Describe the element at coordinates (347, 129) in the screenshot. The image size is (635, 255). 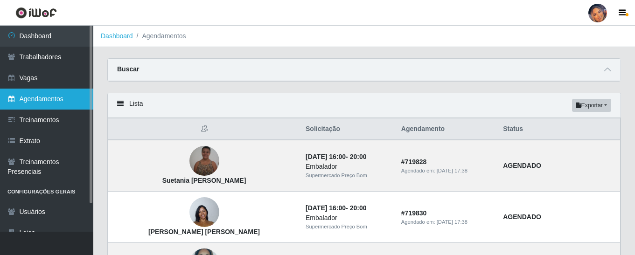
I see `th: Solicitação` at that location.